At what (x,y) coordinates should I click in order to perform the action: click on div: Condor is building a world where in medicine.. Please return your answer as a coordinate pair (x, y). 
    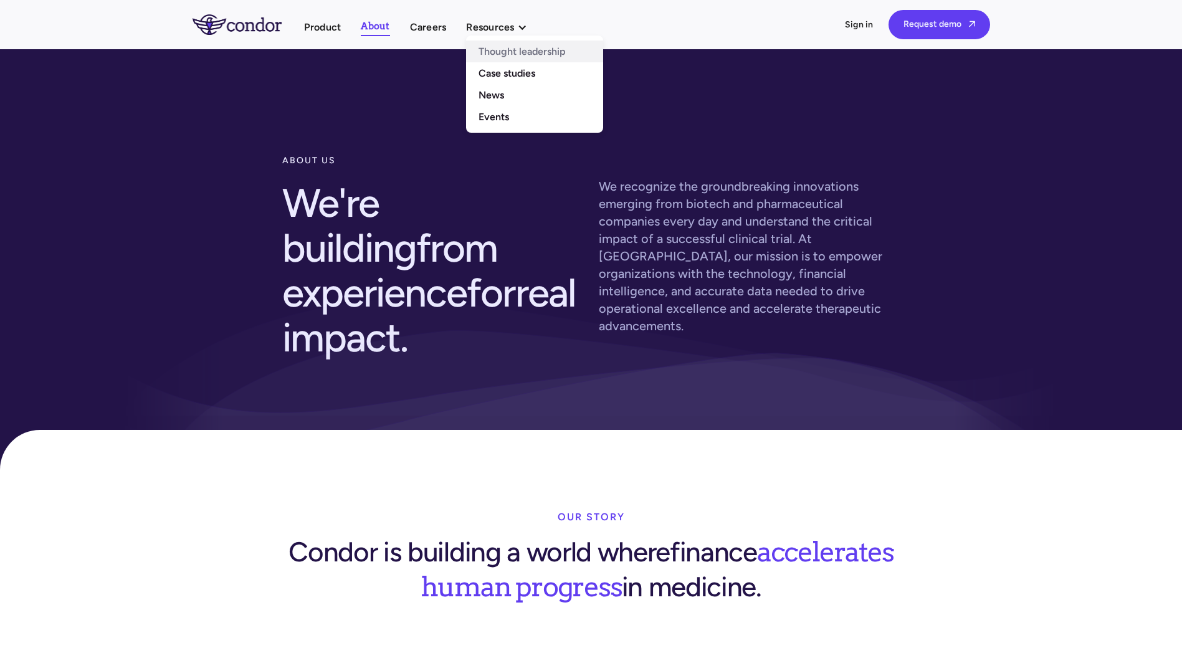
    Looking at the image, I should click on (591, 567).